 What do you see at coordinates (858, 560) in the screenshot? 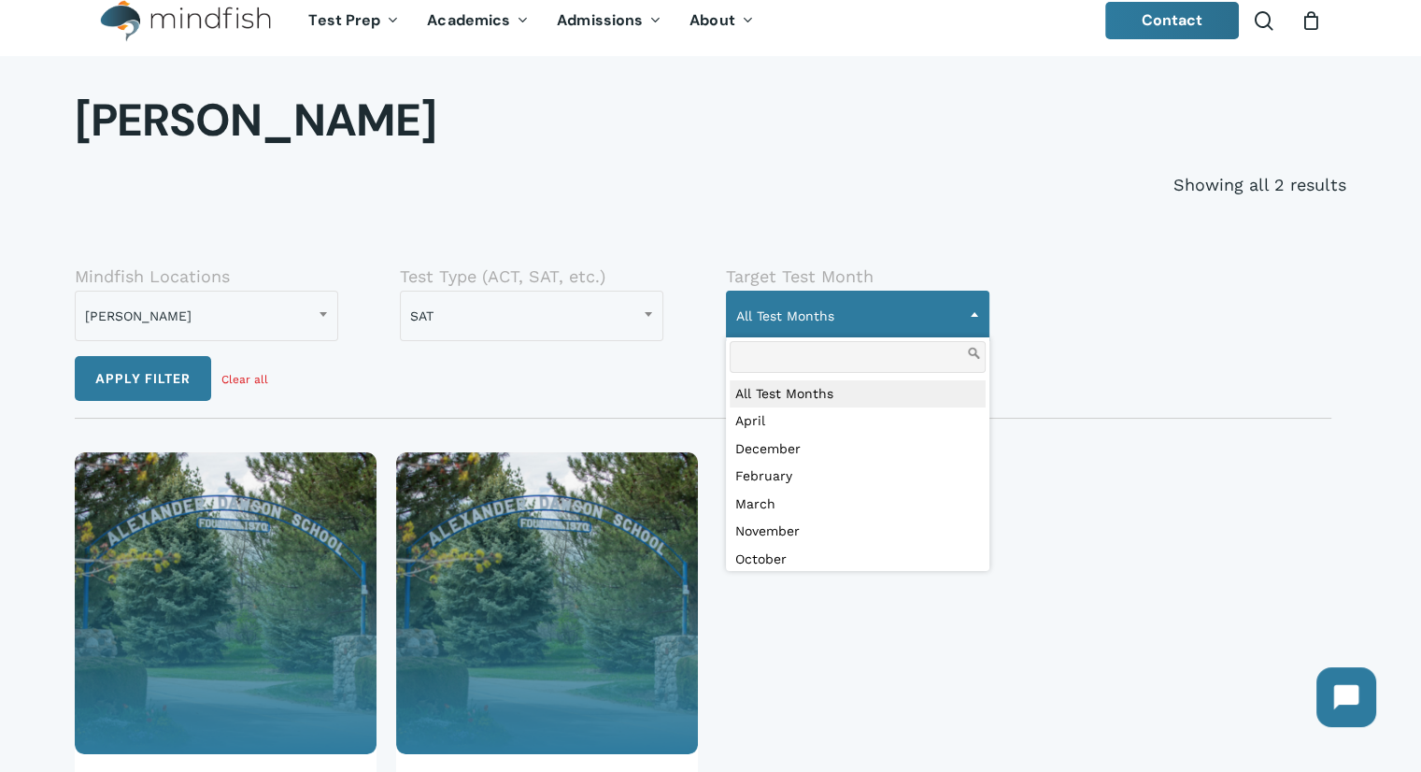
I see `li: October` at bounding box center [858, 560].